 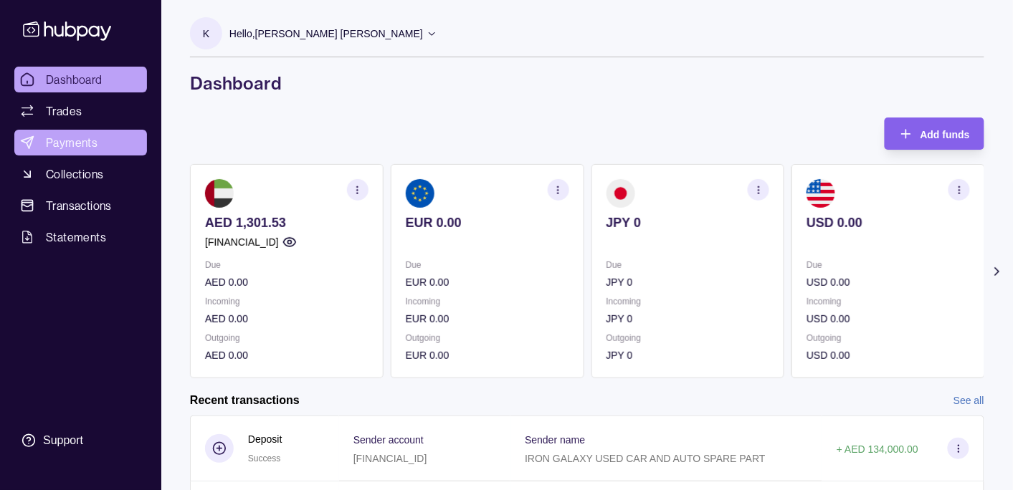 I want to click on a: Statements, so click(x=80, y=237).